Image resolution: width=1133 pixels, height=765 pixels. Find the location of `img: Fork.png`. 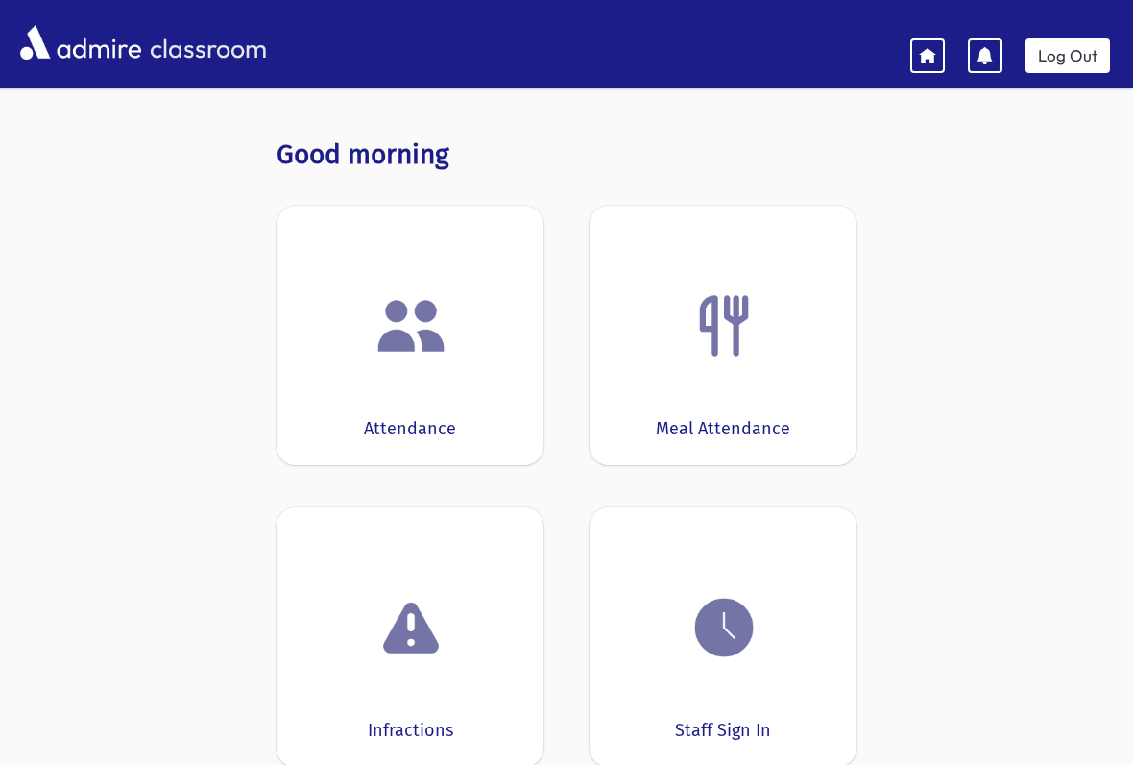

img: Fork.png is located at coordinates (724, 326).